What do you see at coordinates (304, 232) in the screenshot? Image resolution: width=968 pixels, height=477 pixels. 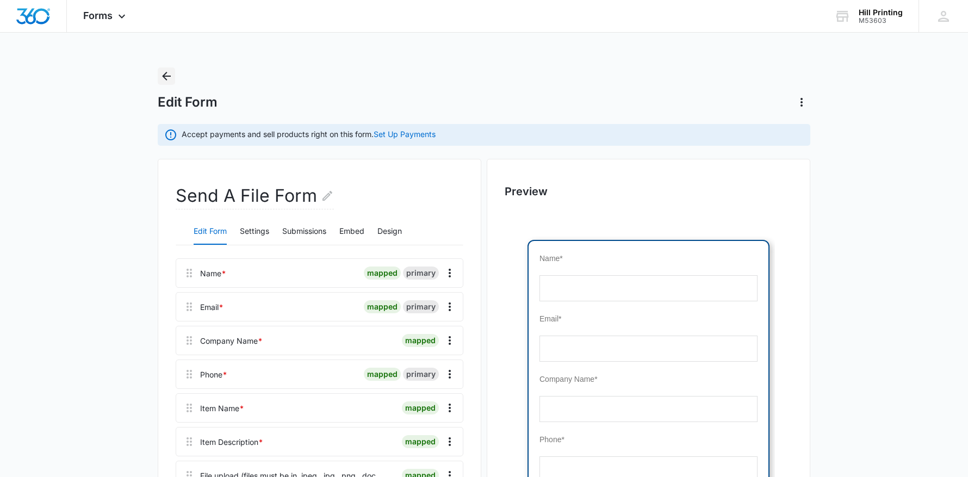 I see `button: Submissions` at bounding box center [304, 232].